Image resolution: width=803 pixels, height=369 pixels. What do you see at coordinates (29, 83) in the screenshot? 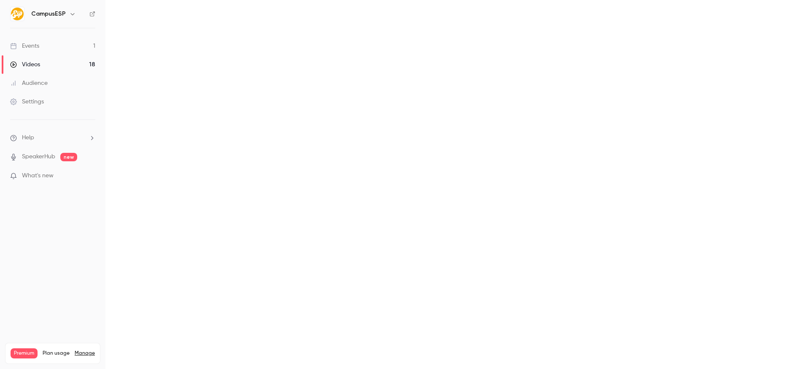
I see `div: Audience` at bounding box center [29, 83].